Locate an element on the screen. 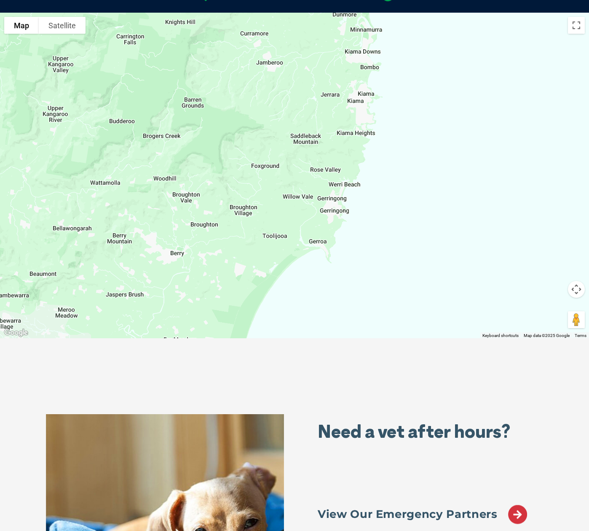  img: Google is located at coordinates (16, 333).